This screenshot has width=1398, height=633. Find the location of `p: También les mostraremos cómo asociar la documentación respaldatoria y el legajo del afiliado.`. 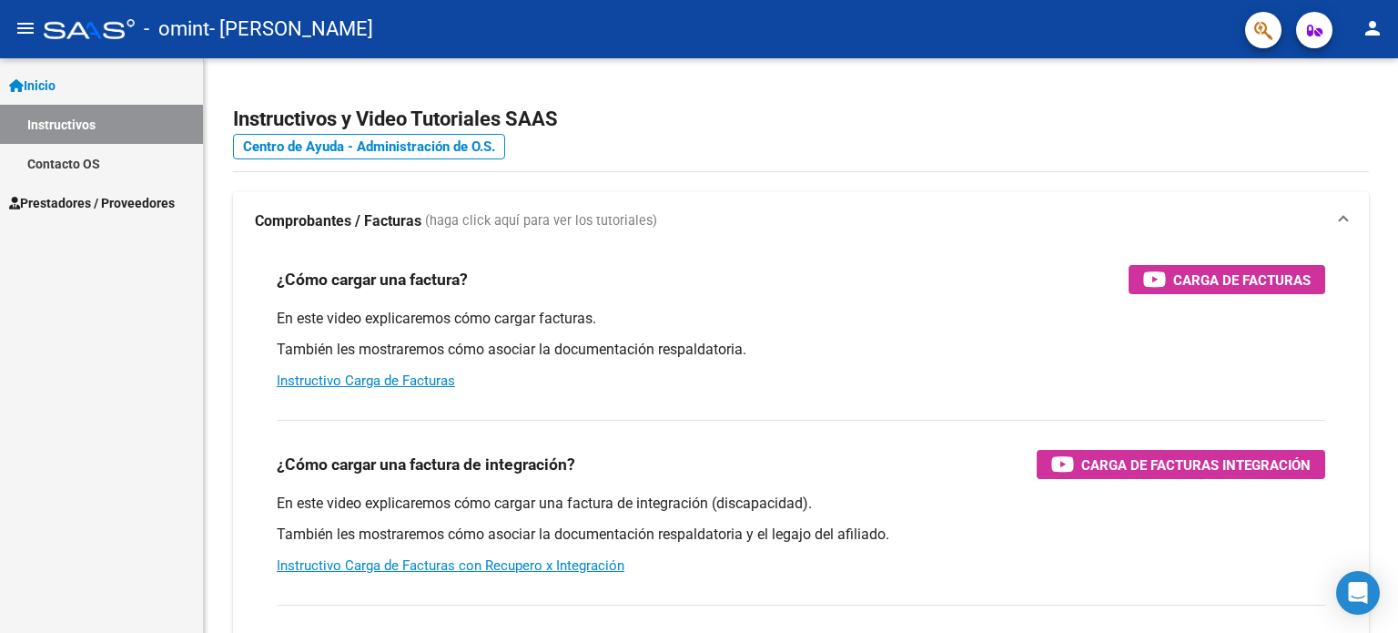

p: También les mostraremos cómo asociar la documentación respaldatoria y el legajo del afiliado. is located at coordinates (801, 534).